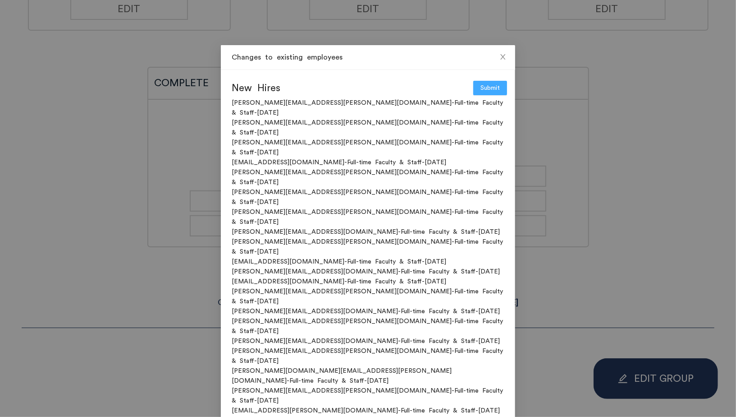  I want to click on span: Submit, so click(490, 88).